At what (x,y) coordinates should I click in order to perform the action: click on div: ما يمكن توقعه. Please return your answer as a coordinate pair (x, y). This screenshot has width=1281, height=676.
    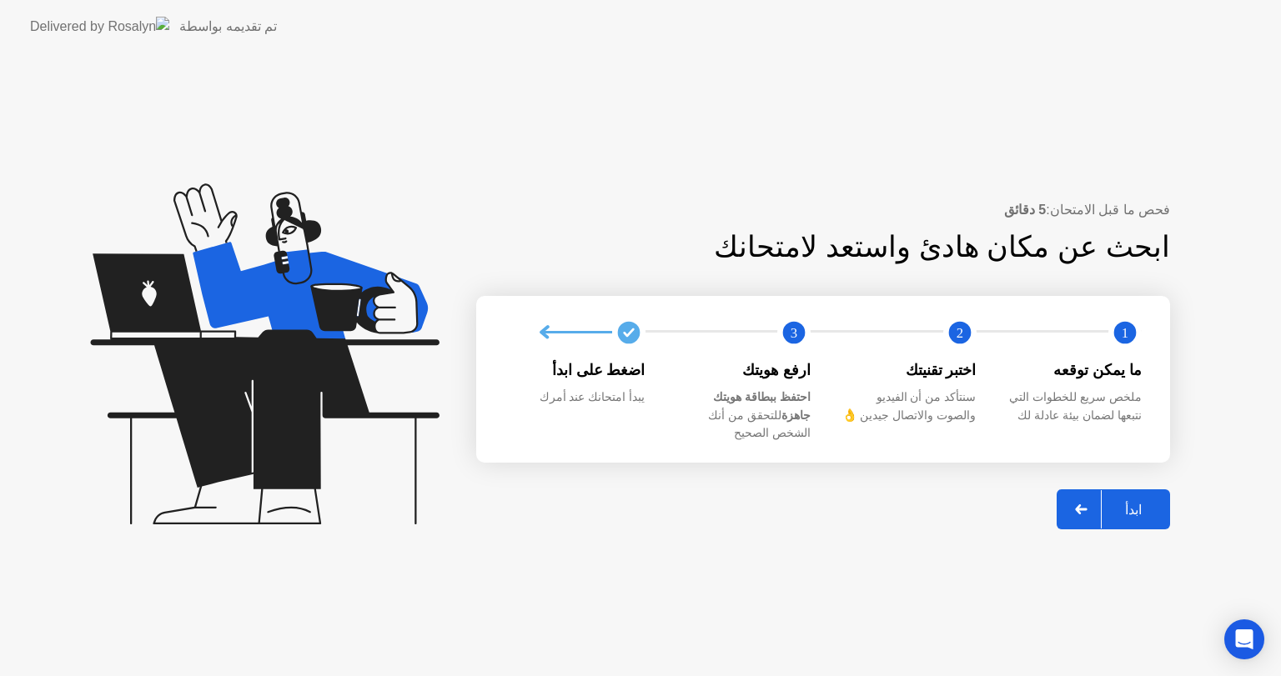
    Looking at the image, I should click on (1073, 370).